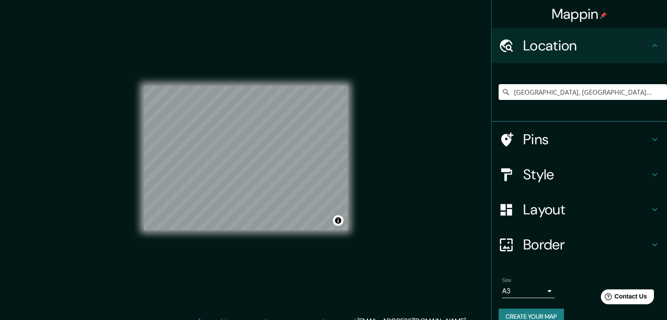 This screenshot has height=320, width=667. Describe the element at coordinates (582, 92) in the screenshot. I see `input: Pick your city or area` at that location.